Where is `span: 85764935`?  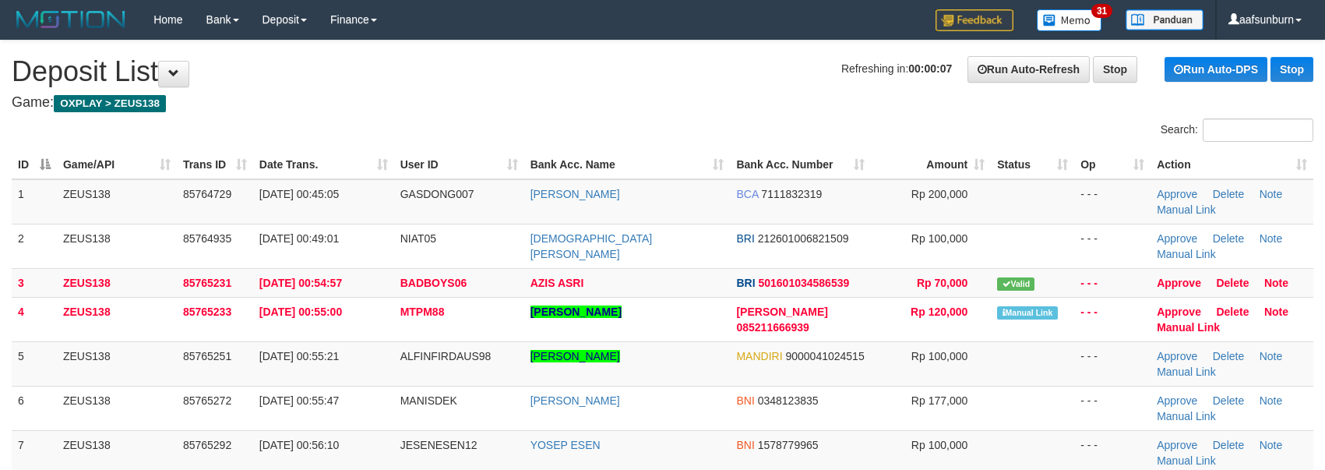
span: 85764935 is located at coordinates (207, 238).